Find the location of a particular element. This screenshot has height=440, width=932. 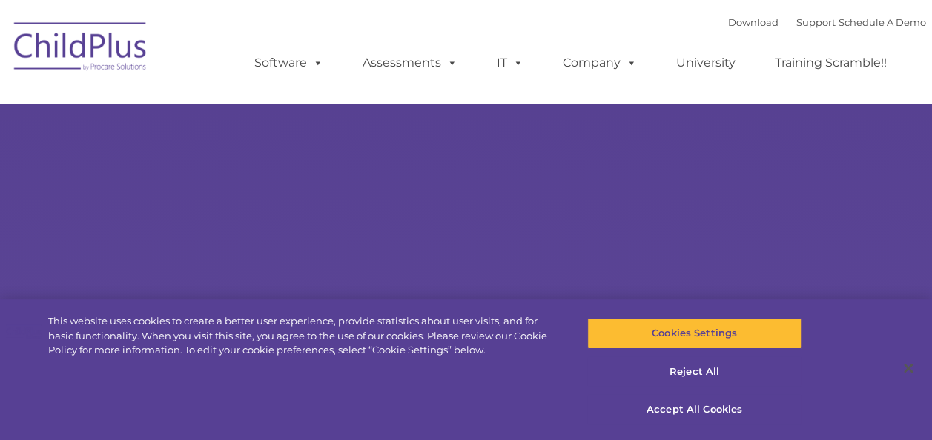

a: Training Scramble!! is located at coordinates (830, 63).